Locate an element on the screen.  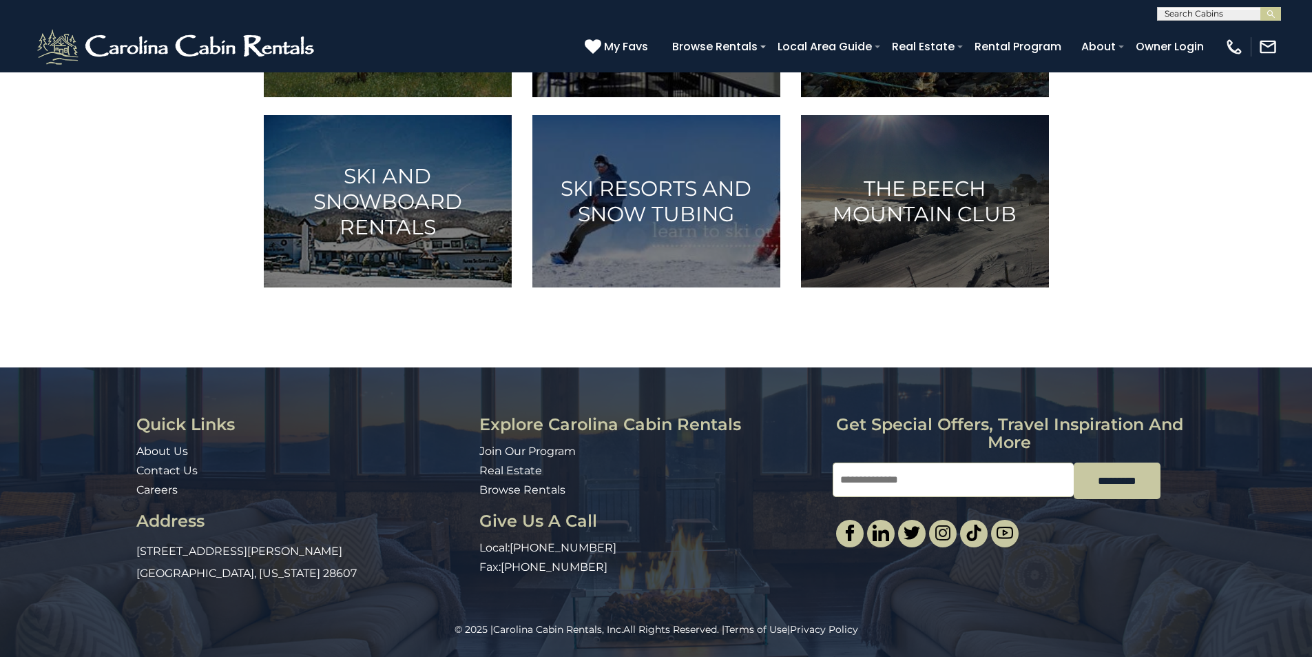
a: Carolina Cabin Rentals, Inc. is located at coordinates (558, 629).